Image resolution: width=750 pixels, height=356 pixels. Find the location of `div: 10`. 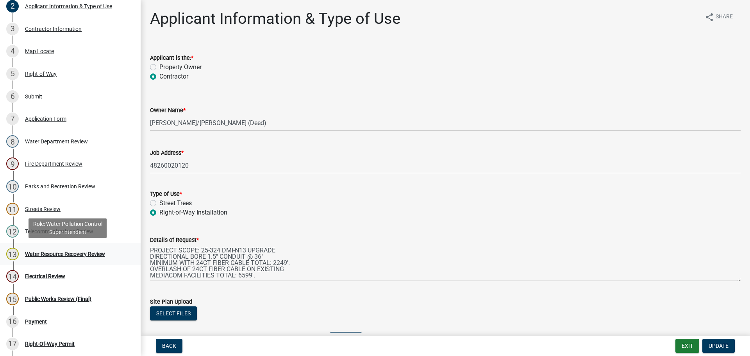

div: 10 is located at coordinates (13, 186).